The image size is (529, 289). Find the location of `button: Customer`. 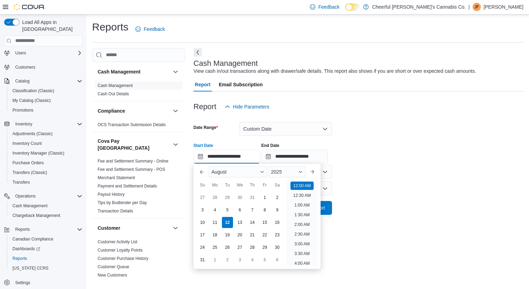

button: Customer is located at coordinates (134, 228).